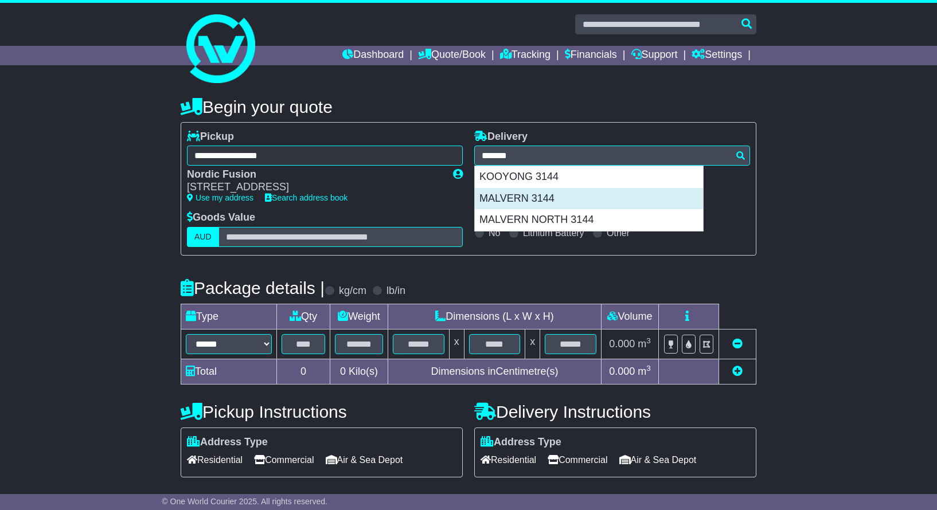 The height and width of the screenshot is (510, 937). I want to click on td: Weight, so click(359, 316).